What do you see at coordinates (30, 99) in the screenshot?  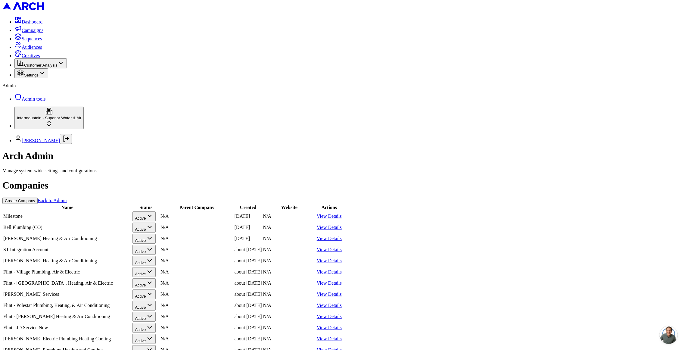 I see `a: Admin tools` at bounding box center [30, 99].